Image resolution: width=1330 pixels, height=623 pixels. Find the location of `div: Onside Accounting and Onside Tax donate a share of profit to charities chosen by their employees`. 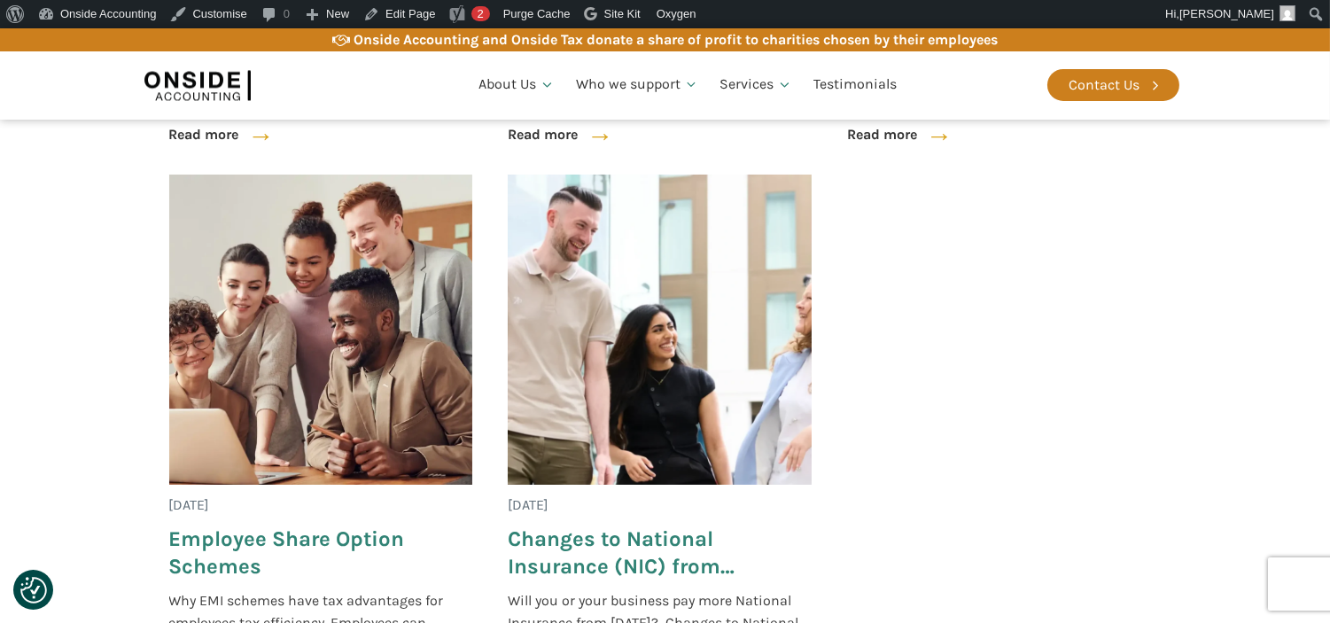

div: Onside Accounting and Onside Tax donate a share of profit to charities chosen by their employees is located at coordinates (676, 40).